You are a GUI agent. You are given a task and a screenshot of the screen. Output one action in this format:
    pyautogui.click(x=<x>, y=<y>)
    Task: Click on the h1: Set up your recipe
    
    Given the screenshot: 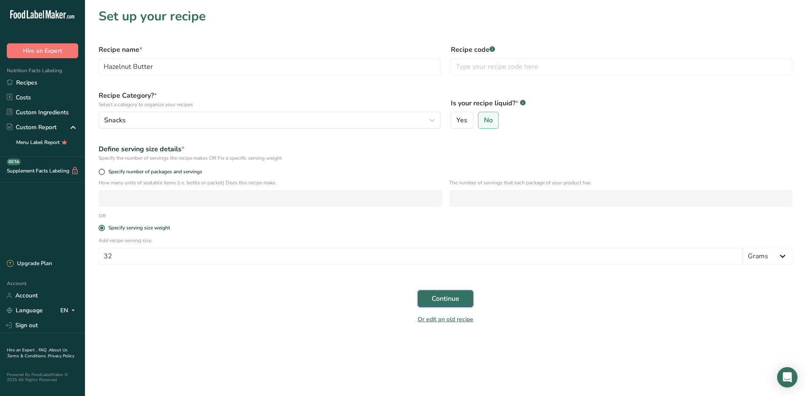 What is the action you would take?
    pyautogui.click(x=445, y=16)
    